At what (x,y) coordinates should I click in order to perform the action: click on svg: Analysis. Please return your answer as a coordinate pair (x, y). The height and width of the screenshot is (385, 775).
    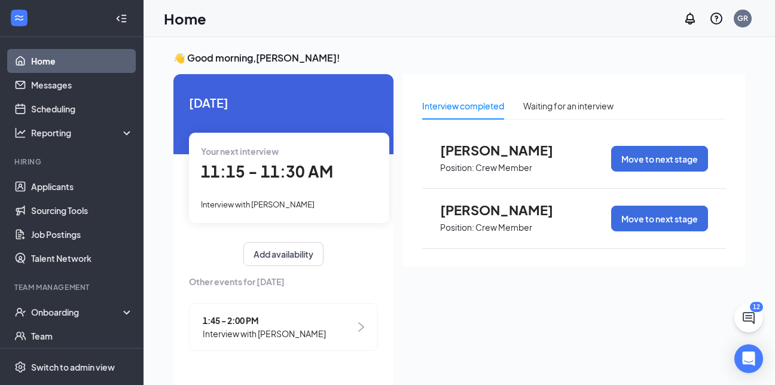
    Looking at the image, I should click on (20, 133).